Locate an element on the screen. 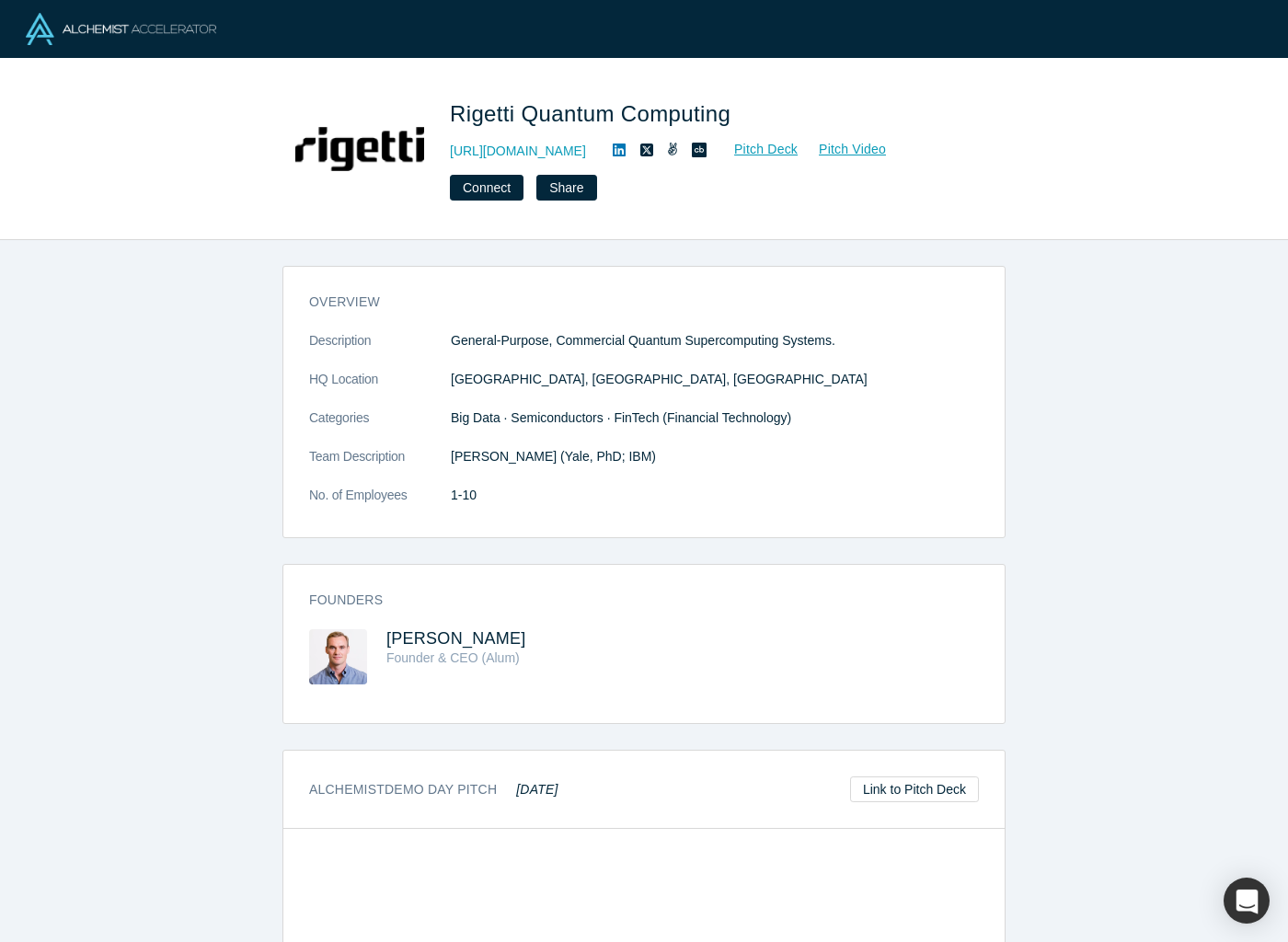 The width and height of the screenshot is (1288, 942). dt: No. of Employees is located at coordinates (380, 505).